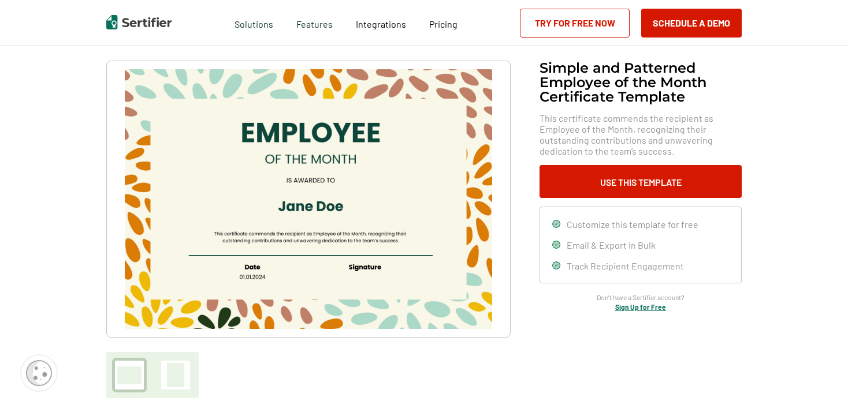  Describe the element at coordinates (625, 266) in the screenshot. I see `span: Track Recipient Engagement` at that location.